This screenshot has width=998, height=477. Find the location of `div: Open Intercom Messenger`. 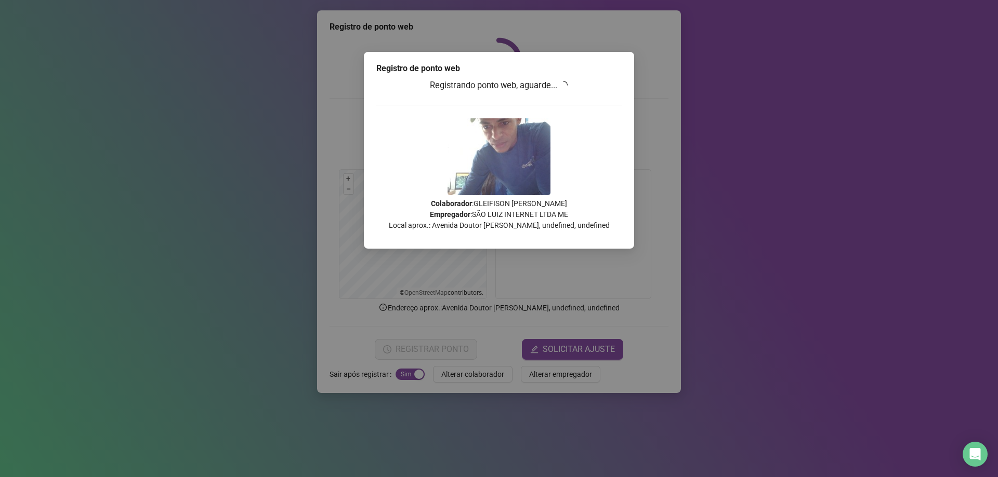

div: Open Intercom Messenger is located at coordinates (975, 455).